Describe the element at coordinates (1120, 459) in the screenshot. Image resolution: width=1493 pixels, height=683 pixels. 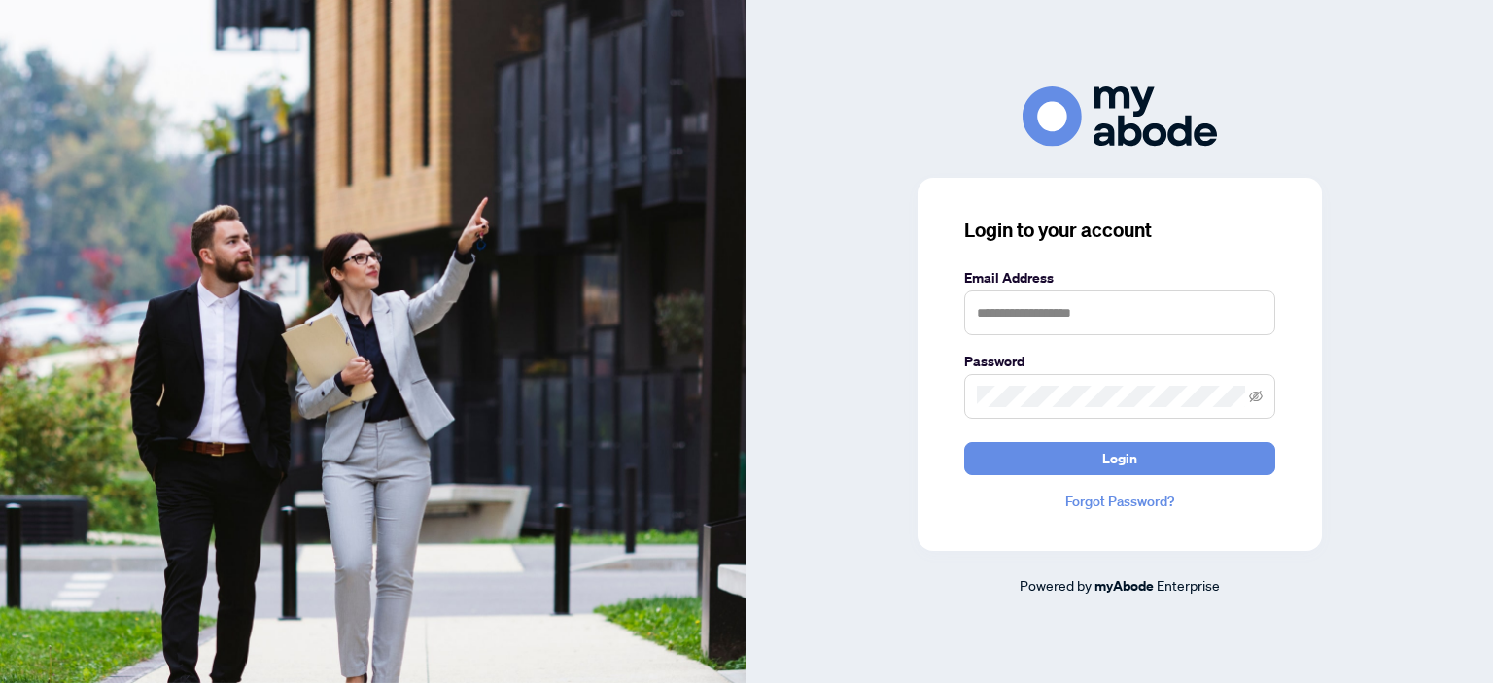
I see `span: Login` at that location.